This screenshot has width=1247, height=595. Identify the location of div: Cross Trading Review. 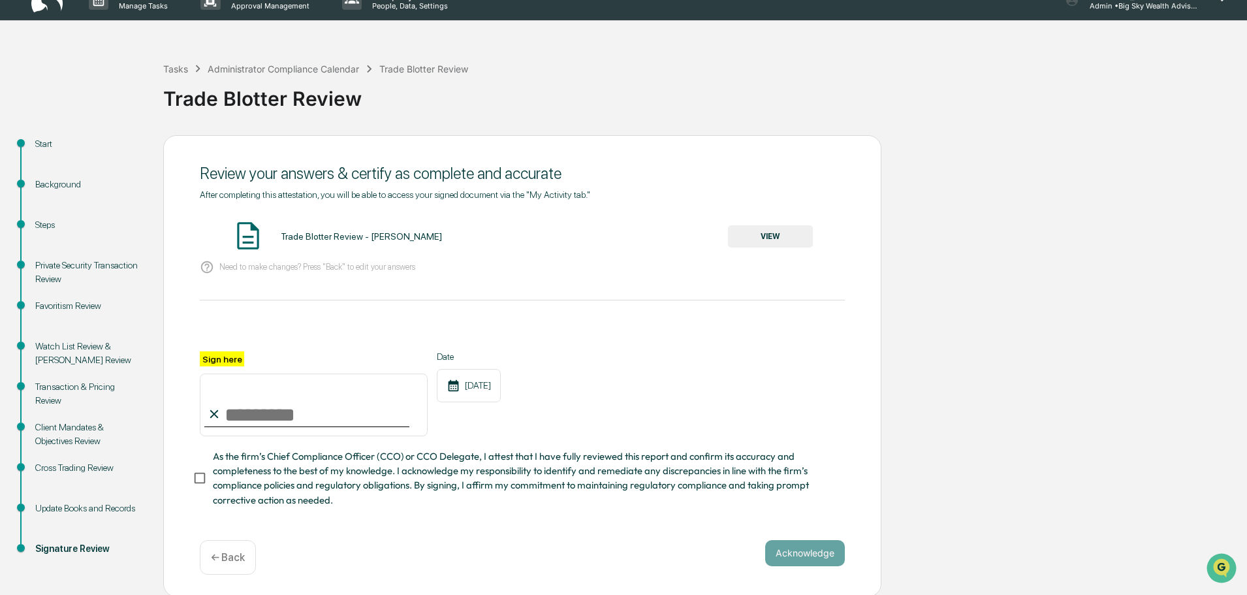
(89, 467).